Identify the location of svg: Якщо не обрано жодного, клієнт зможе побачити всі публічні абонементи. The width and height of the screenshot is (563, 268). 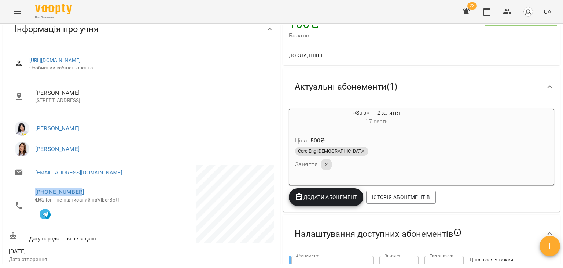
(458, 232).